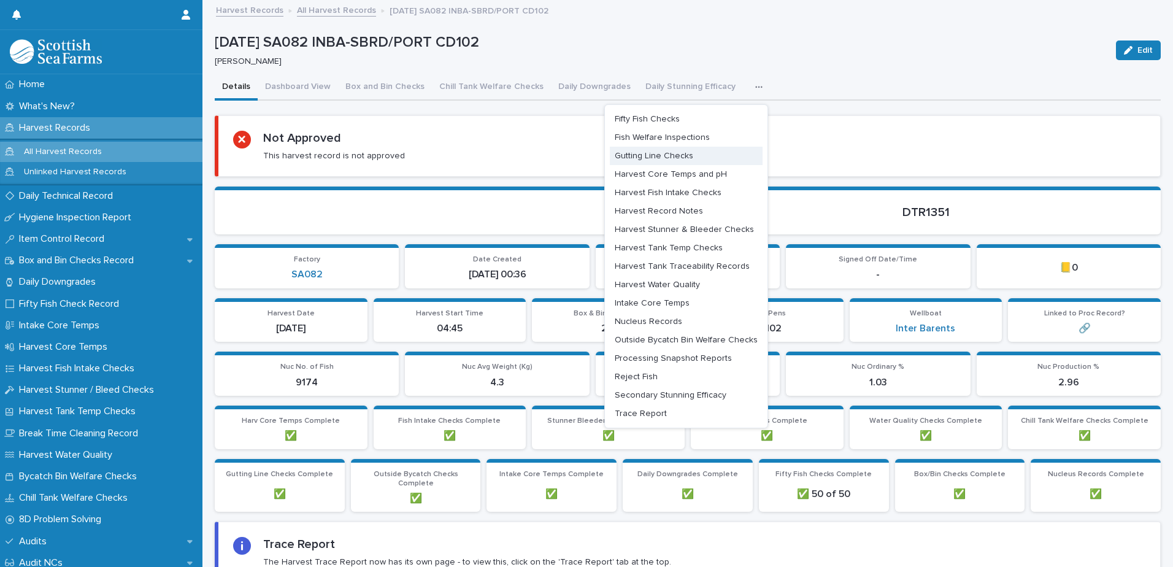  What do you see at coordinates (81, 433) in the screenshot?
I see `p: Break Time Cleaning Record` at bounding box center [81, 433].